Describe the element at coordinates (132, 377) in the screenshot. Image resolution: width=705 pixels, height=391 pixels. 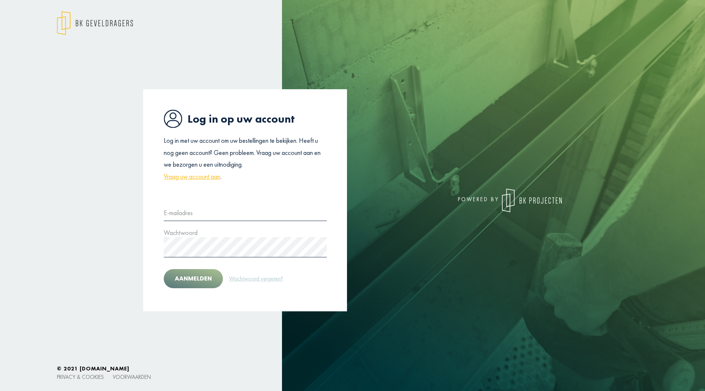
I see `a: Voorwaarden` at that location.